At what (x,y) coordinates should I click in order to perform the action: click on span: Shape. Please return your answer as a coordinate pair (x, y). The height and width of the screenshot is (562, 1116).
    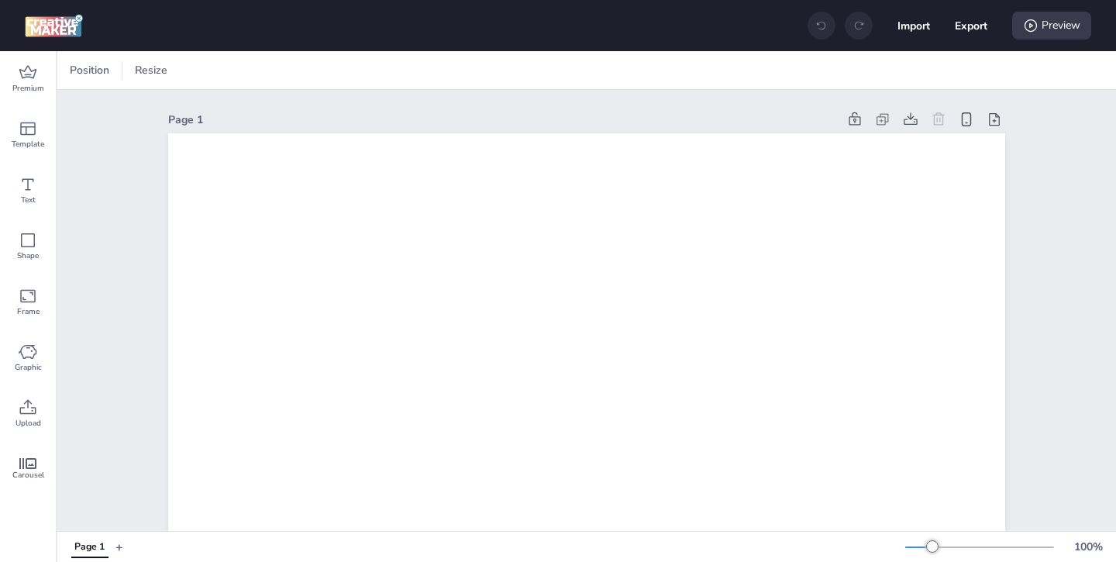
    Looking at the image, I should click on (28, 256).